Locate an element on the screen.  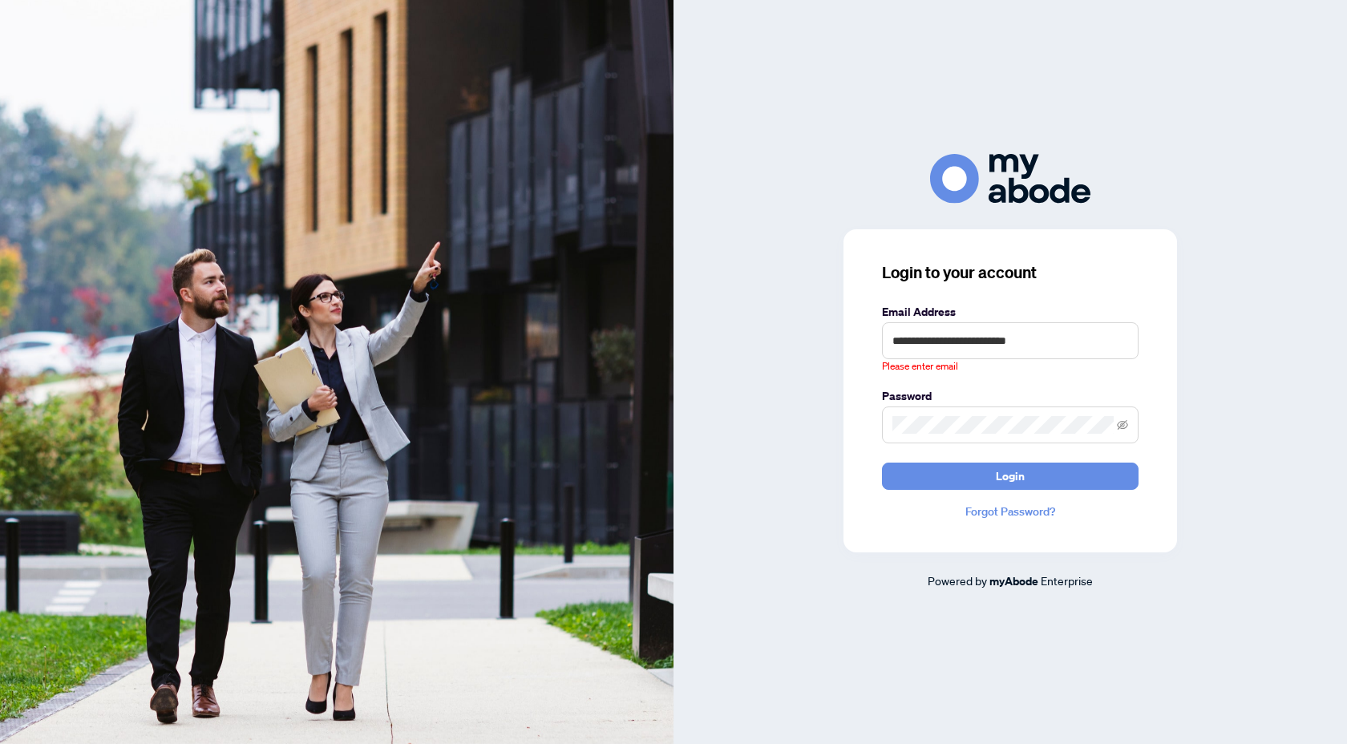
span: Please enter email is located at coordinates (920, 366).